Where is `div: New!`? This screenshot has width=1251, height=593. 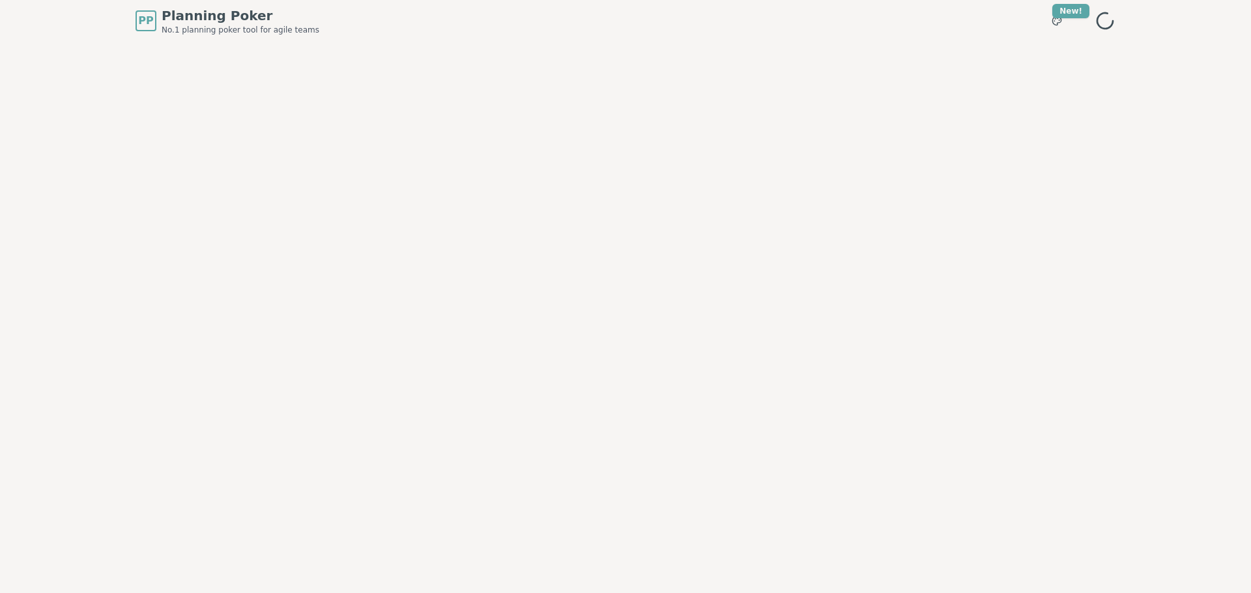
div: New! is located at coordinates (1070, 11).